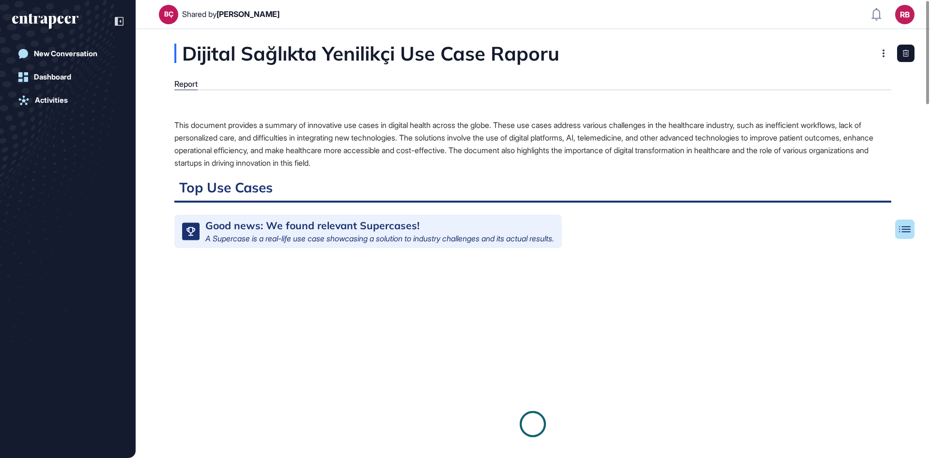 This screenshot has height=458, width=930. Describe the element at coordinates (169, 14) in the screenshot. I see `div: BÇ` at that location.